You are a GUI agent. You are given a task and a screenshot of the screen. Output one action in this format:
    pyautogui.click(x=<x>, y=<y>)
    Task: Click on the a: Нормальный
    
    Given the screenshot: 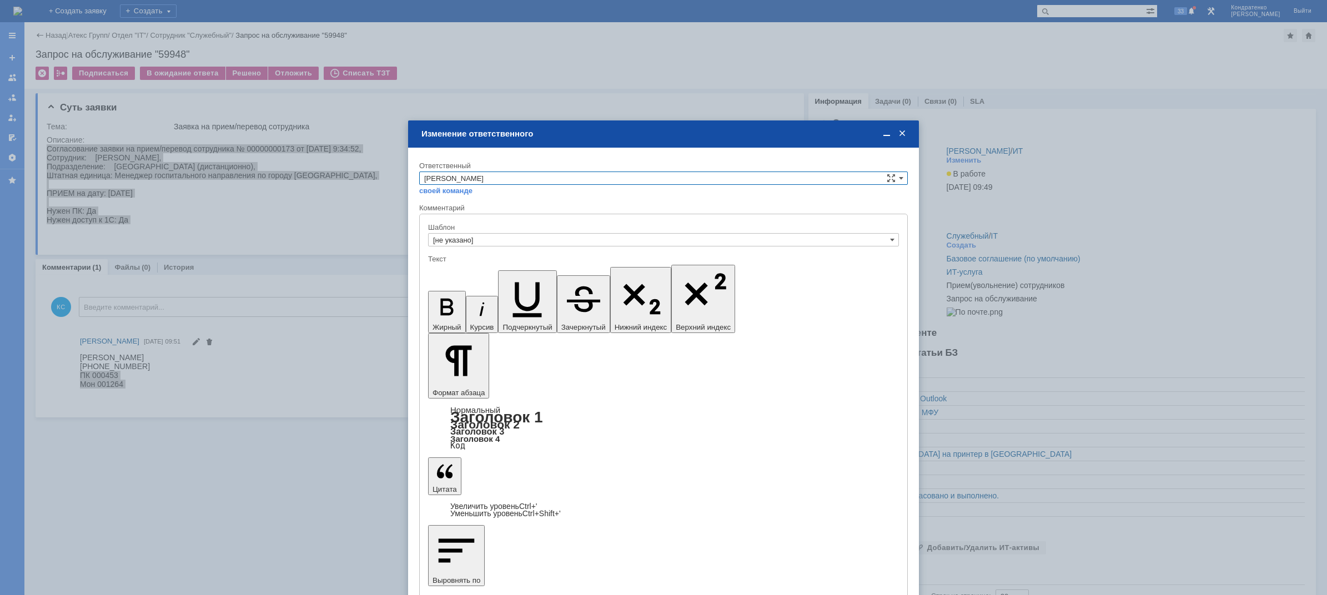 What is the action you would take?
    pyautogui.click(x=475, y=410)
    